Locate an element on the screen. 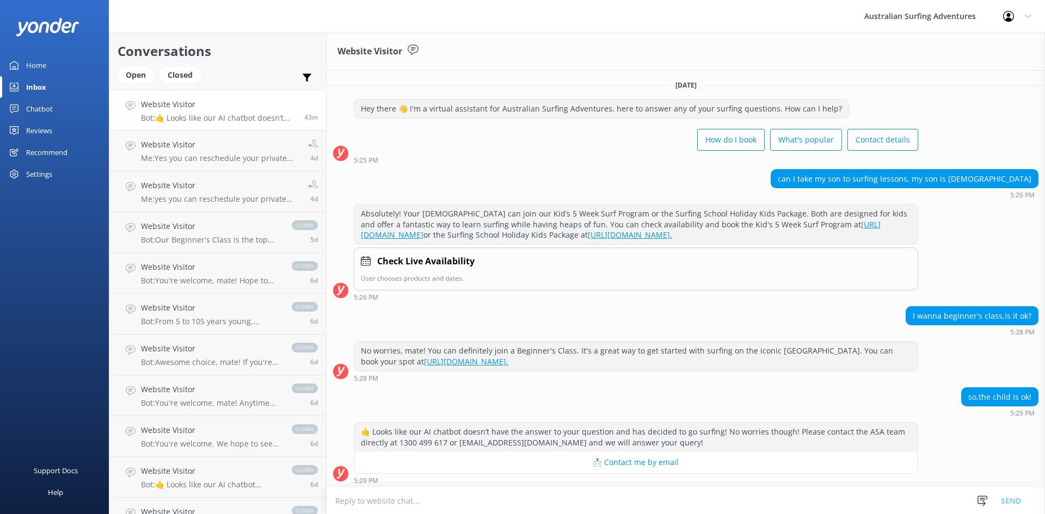 The height and width of the screenshot is (514, 1045). div: Inbox is located at coordinates (36, 87).